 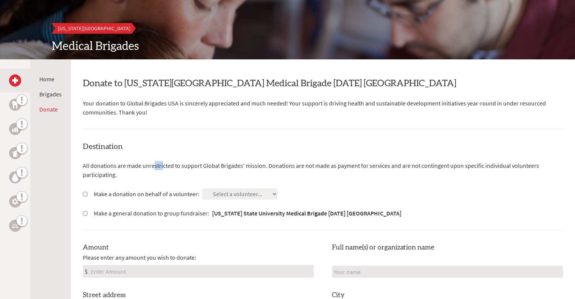 I want to click on a: Engineering, so click(x=15, y=202).